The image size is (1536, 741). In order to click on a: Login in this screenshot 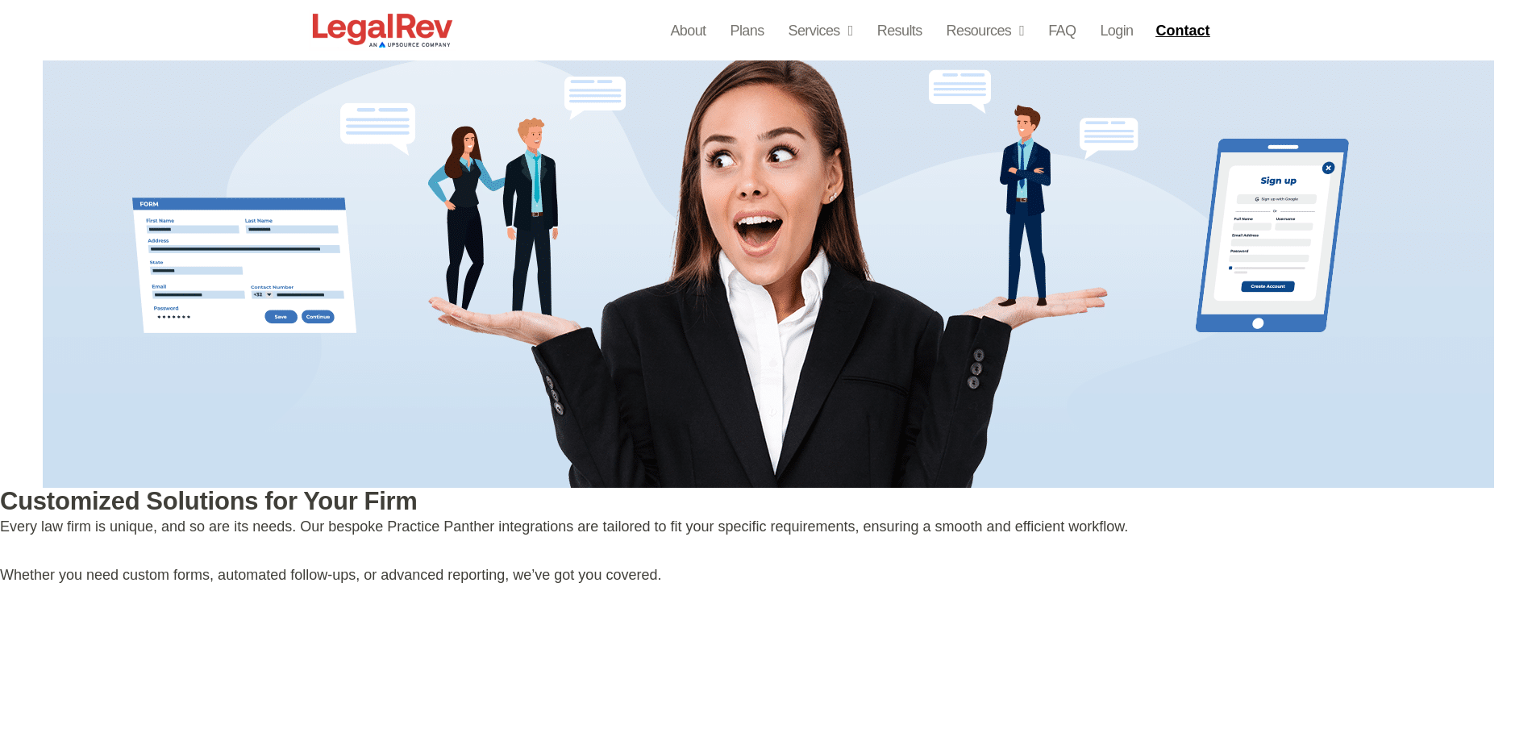, I will do `click(1116, 31)`.